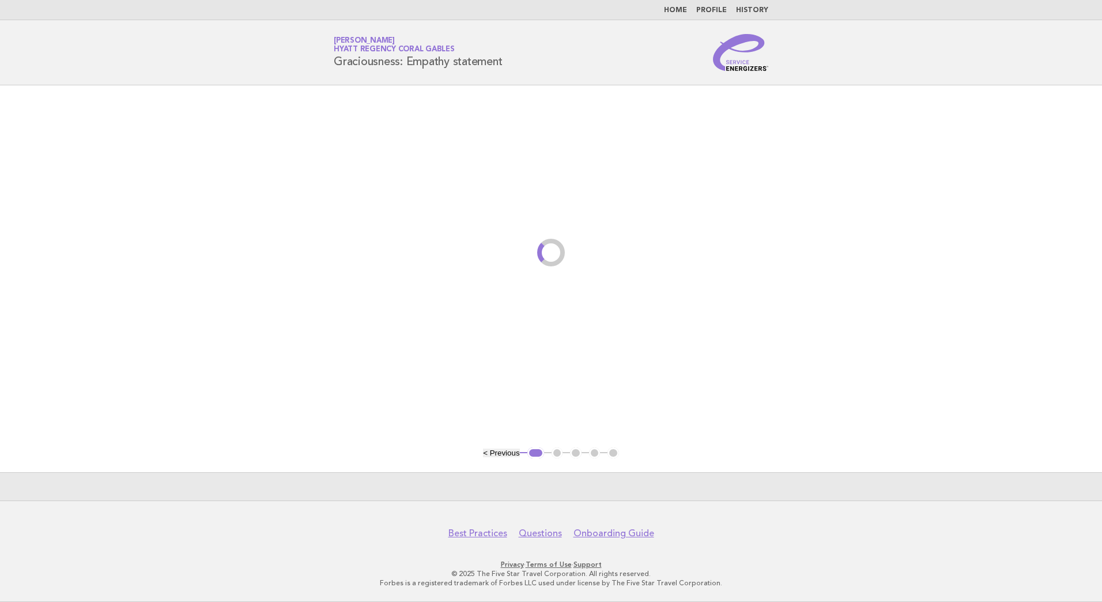 This screenshot has width=1102, height=602. Describe the element at coordinates (752, 10) in the screenshot. I see `a: History` at that location.